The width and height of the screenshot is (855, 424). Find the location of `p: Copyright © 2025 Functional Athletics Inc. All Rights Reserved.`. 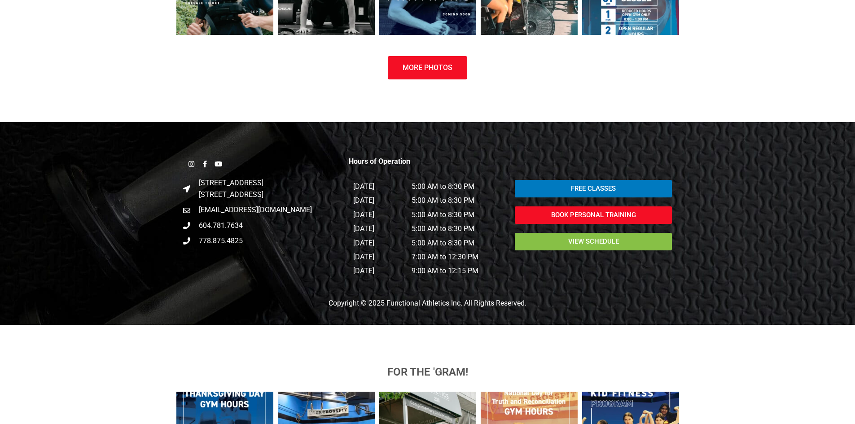

p: Copyright © 2025 Functional Athletics Inc. All Rights Reserved. is located at coordinates (428, 303).